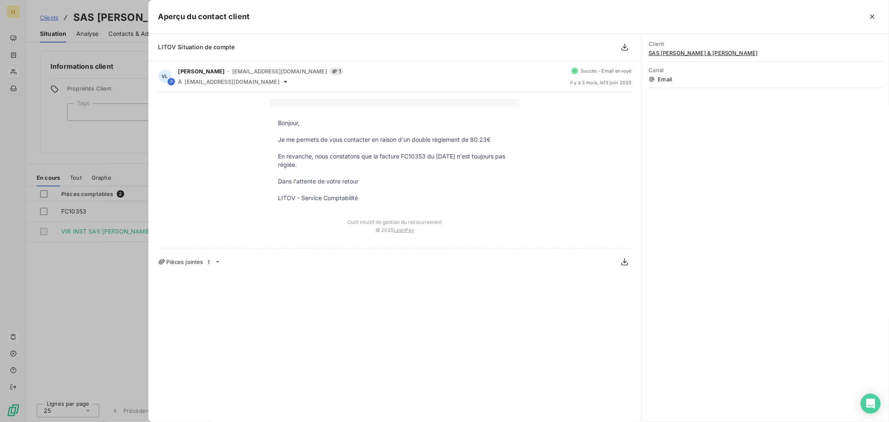  Describe the element at coordinates (870, 403) in the screenshot. I see `div: Open Intercom Messenger` at that location.